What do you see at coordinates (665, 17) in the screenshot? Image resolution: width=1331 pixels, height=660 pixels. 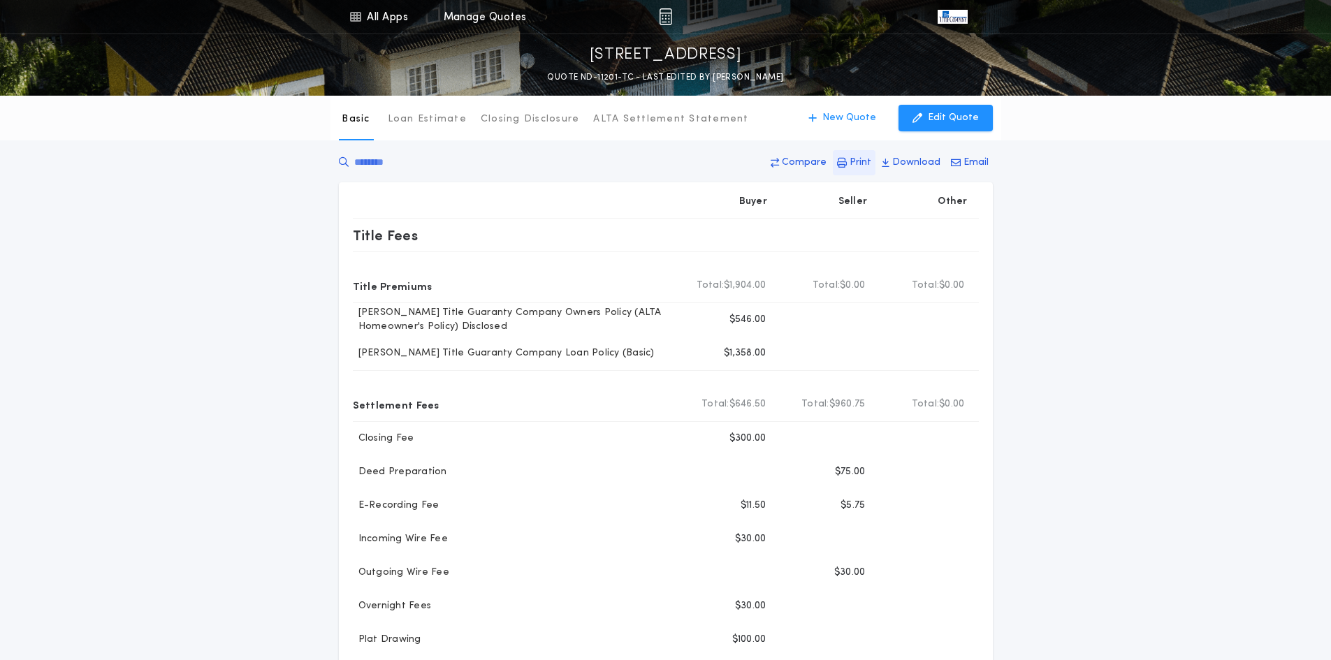 I see `img: img` at bounding box center [665, 17].